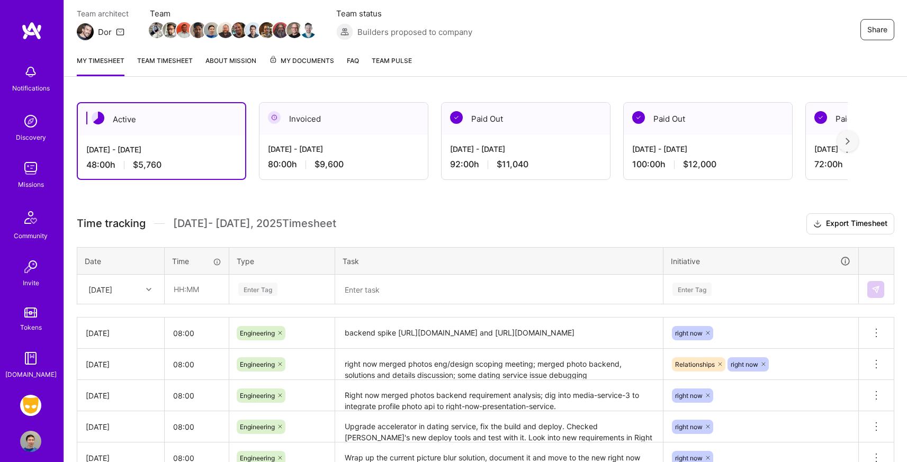 The width and height of the screenshot is (907, 462). I want to click on div: Initiative, so click(761, 261).